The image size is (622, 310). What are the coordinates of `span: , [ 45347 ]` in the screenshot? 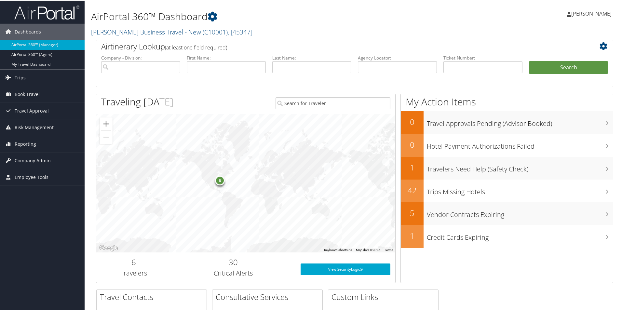 It's located at (240, 31).